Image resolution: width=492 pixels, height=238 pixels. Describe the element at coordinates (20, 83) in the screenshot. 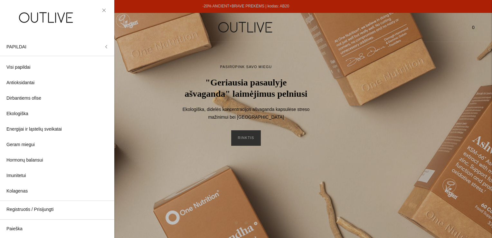

I see `span: Antioksidantai` at that location.